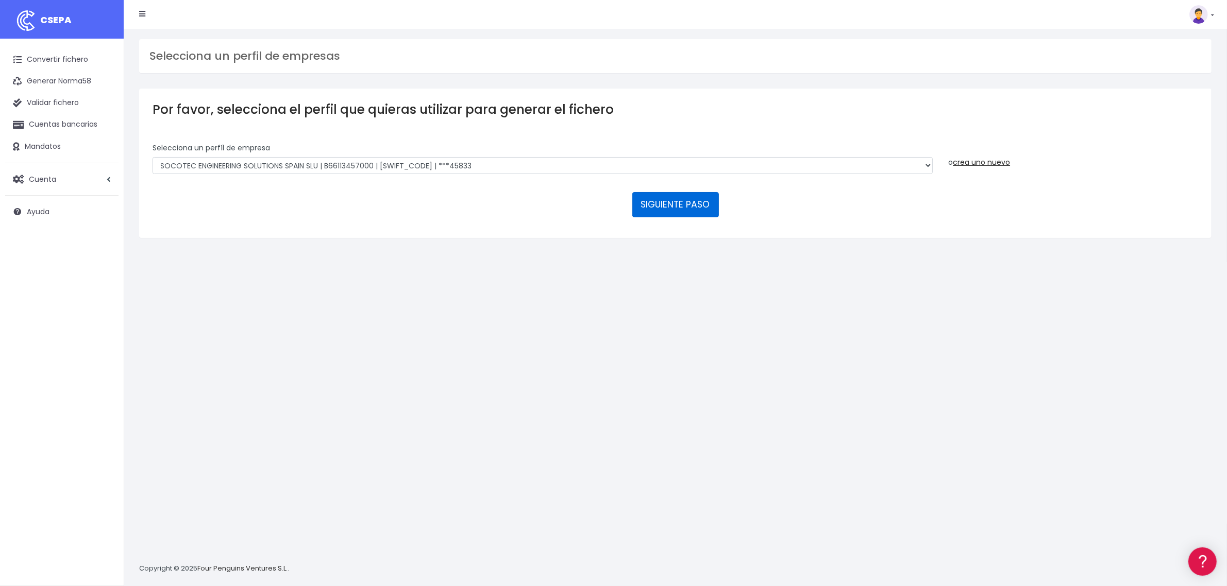  I want to click on a: Ayuda, so click(62, 212).